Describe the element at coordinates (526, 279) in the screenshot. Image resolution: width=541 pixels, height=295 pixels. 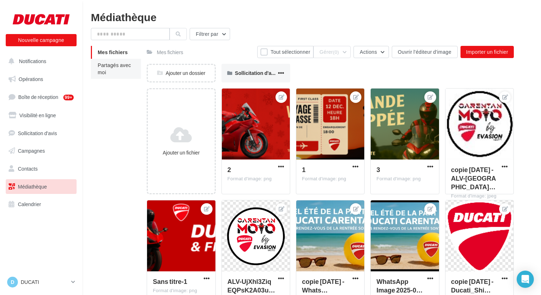
I see `div: Open Intercom Messenger` at that location.